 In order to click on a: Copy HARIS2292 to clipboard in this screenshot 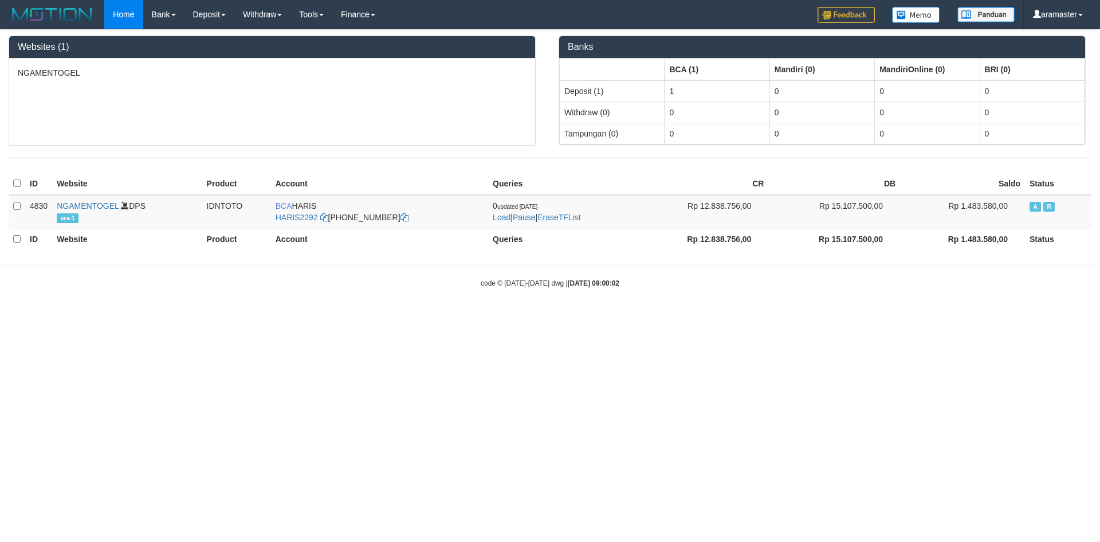, I will do `click(324, 217)`.